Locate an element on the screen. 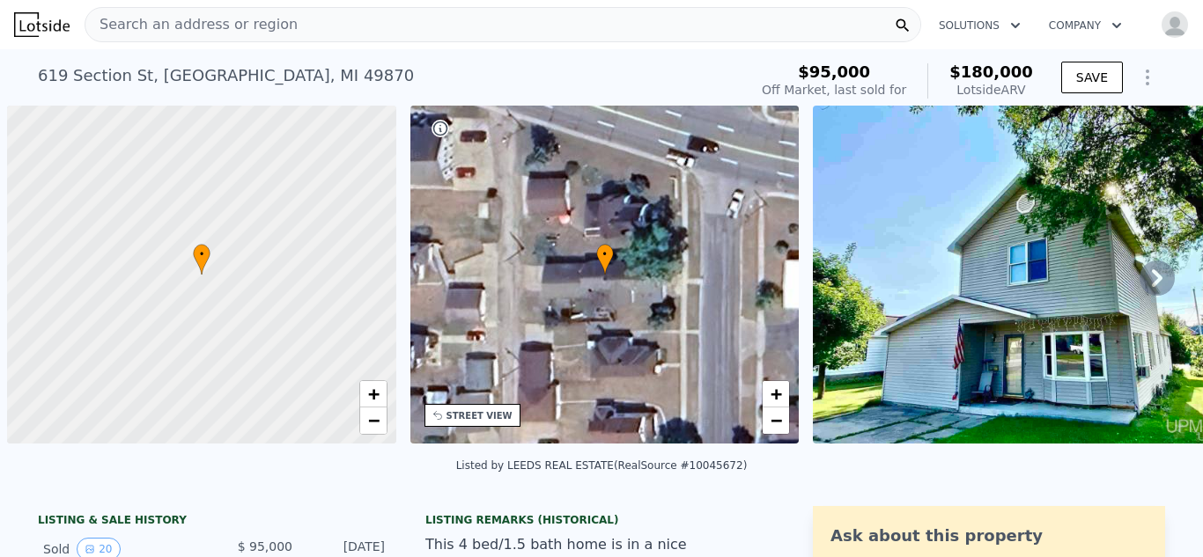 The height and width of the screenshot is (557, 1203). div: Listing Remarks (Historical) is located at coordinates (601, 520).